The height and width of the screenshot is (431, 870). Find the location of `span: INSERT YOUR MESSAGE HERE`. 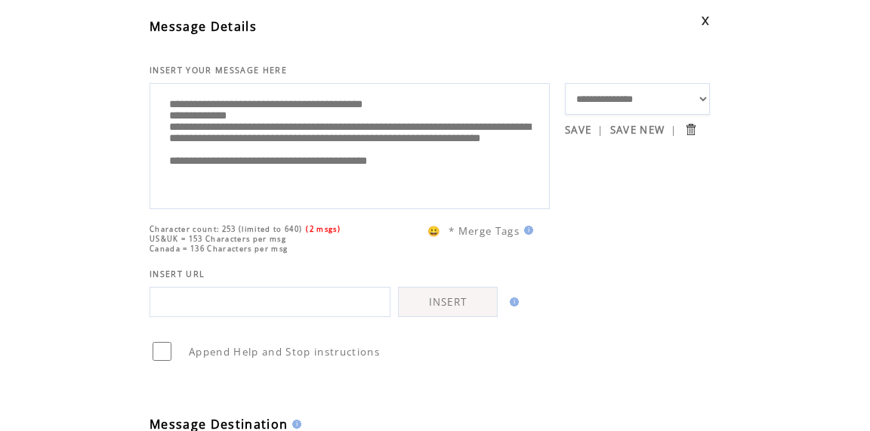

span: INSERT YOUR MESSAGE HERE is located at coordinates (218, 70).